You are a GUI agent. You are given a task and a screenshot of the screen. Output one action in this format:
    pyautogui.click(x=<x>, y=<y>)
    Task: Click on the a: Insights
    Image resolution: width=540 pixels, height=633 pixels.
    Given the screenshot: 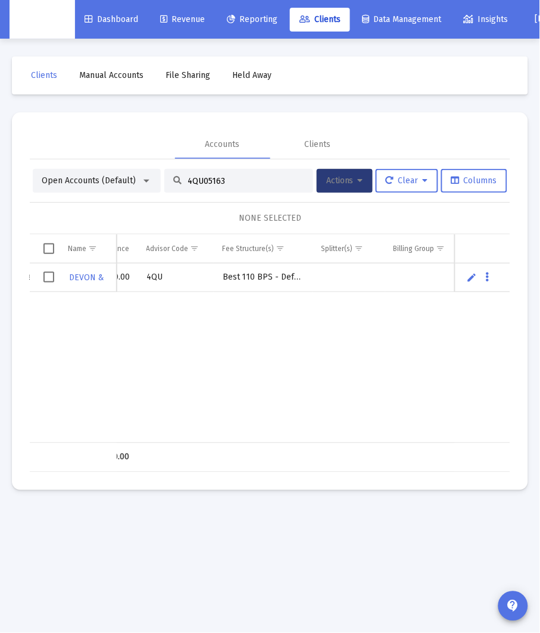 What is the action you would take?
    pyautogui.click(x=486, y=20)
    